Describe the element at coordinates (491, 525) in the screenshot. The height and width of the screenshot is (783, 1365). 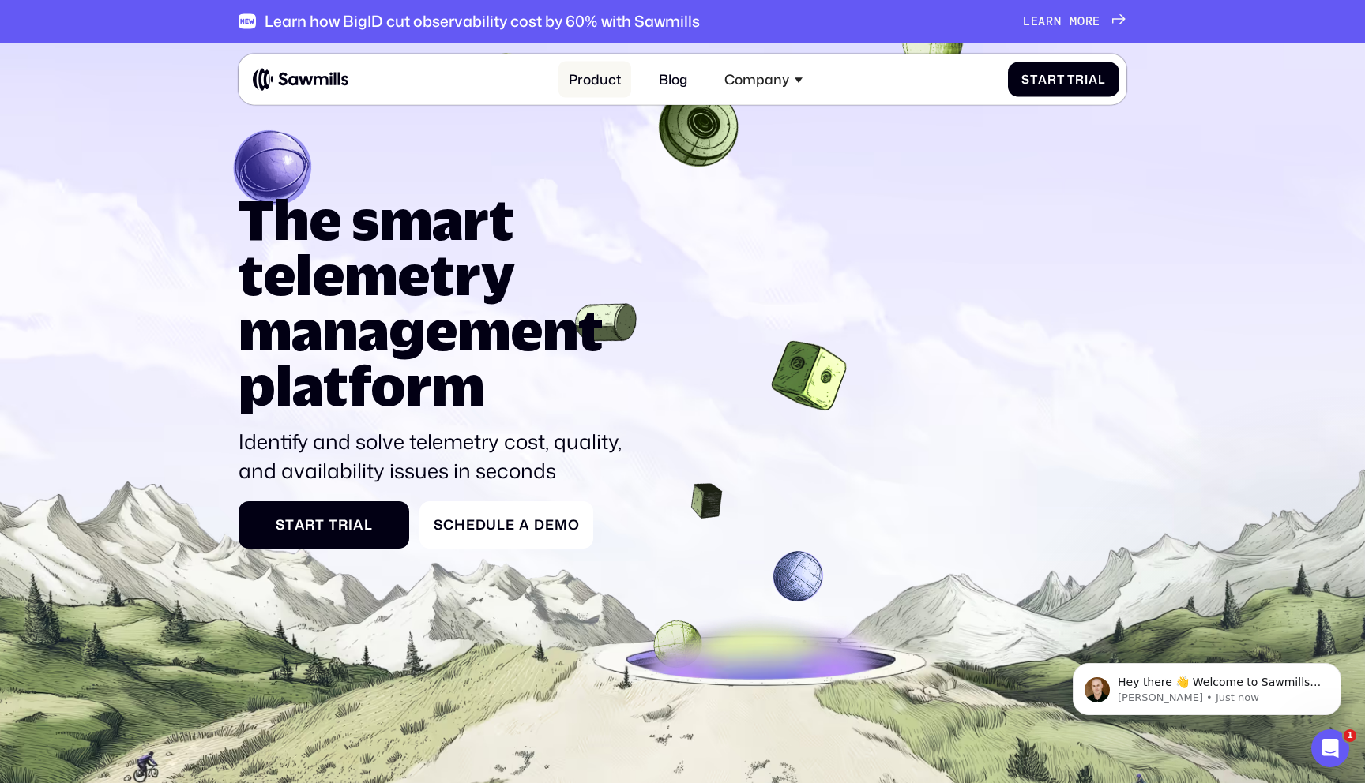
I see `span: u` at that location.